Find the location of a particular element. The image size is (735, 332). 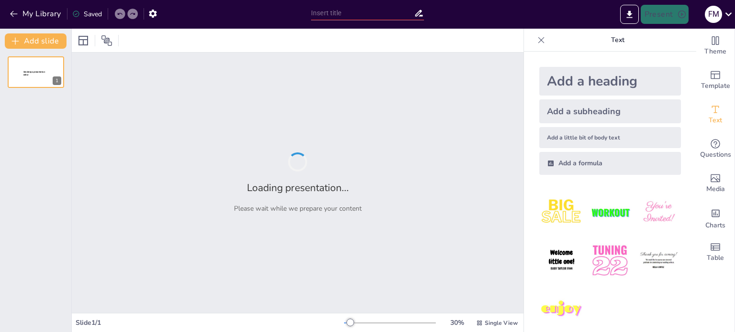

img: 3.jpeg is located at coordinates (658, 212).